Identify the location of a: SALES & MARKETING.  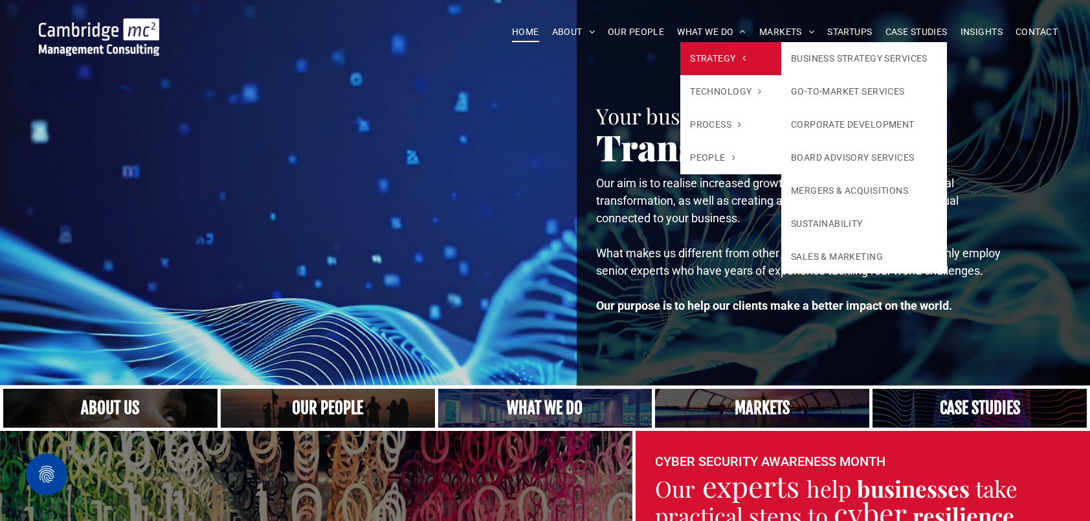
(864, 256).